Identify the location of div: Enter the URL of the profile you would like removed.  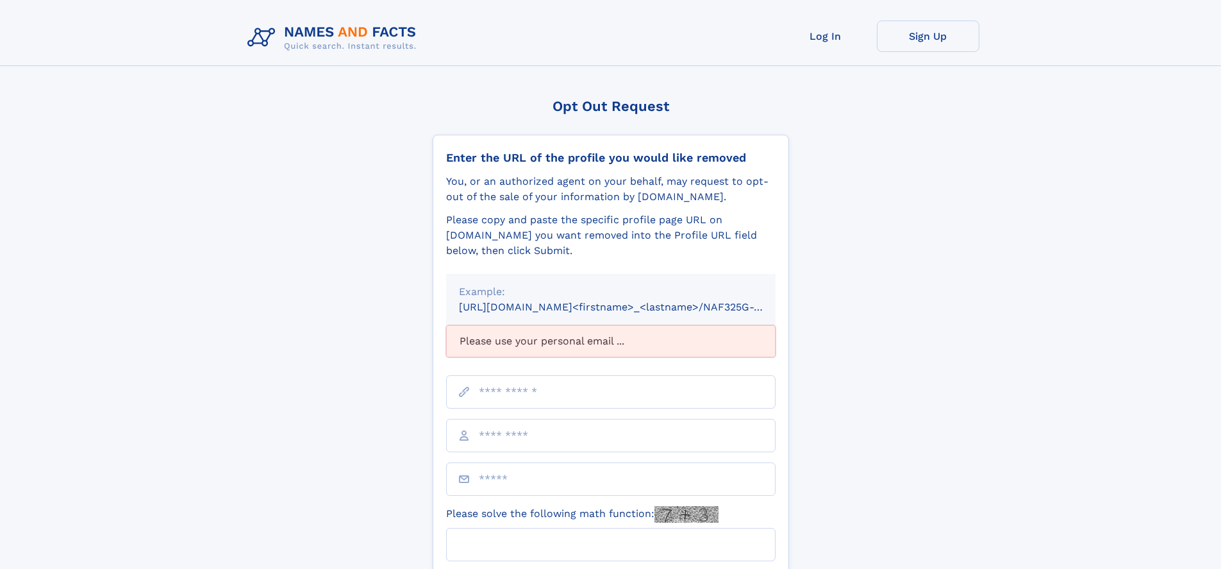
(611, 158).